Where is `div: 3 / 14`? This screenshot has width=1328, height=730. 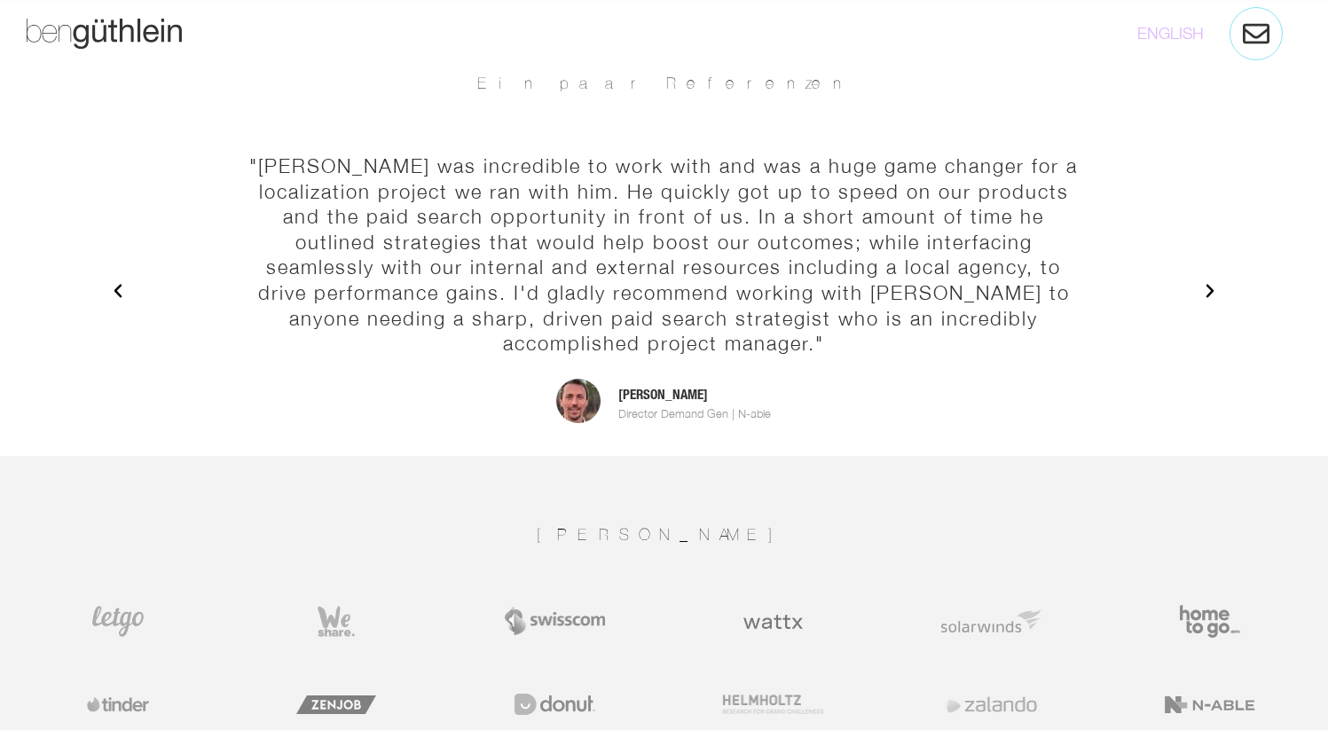 div: 3 / 14 is located at coordinates (663, 291).